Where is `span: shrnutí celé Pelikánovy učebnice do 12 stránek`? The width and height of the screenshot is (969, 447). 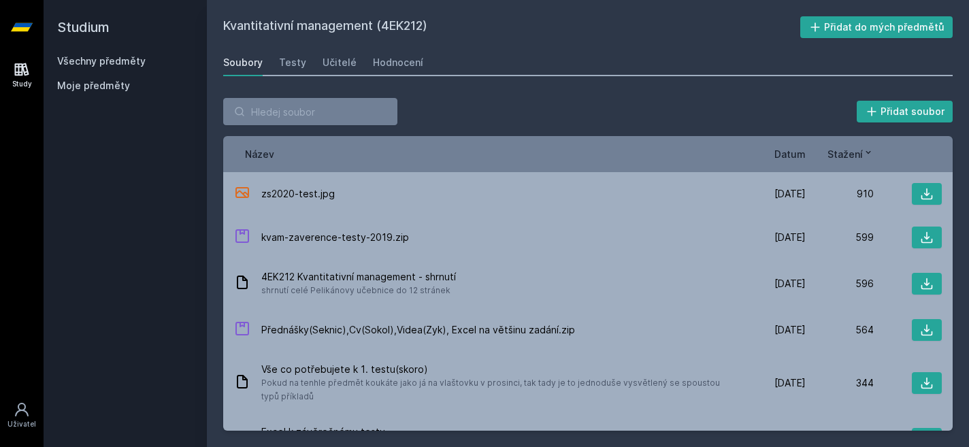
span: shrnutí celé Pelikánovy učebnice do 12 stránek is located at coordinates (359, 291).